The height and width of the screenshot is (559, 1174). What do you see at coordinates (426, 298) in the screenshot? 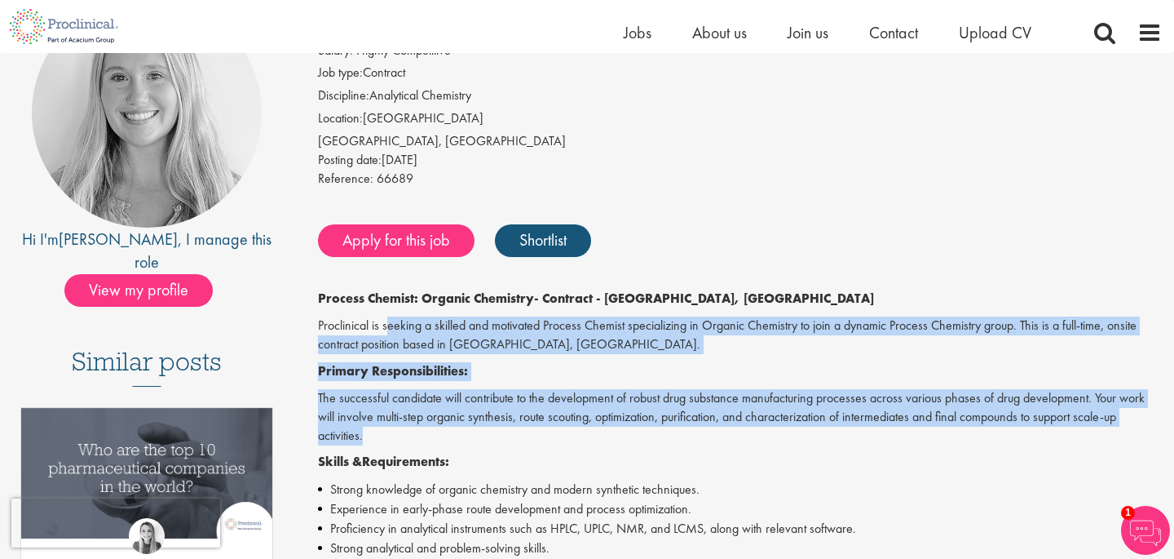
I see `strong: Process Chemist: Organic Chemistry` at bounding box center [426, 298].